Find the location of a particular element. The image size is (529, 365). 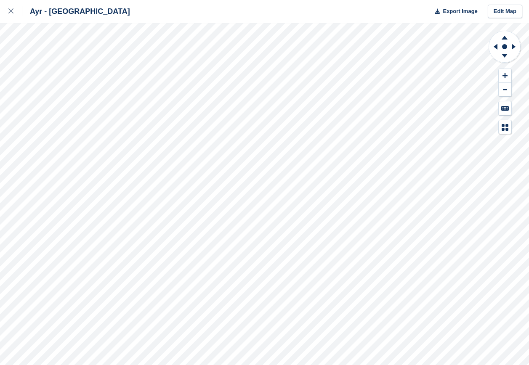

span: Export Image is located at coordinates (460, 11).